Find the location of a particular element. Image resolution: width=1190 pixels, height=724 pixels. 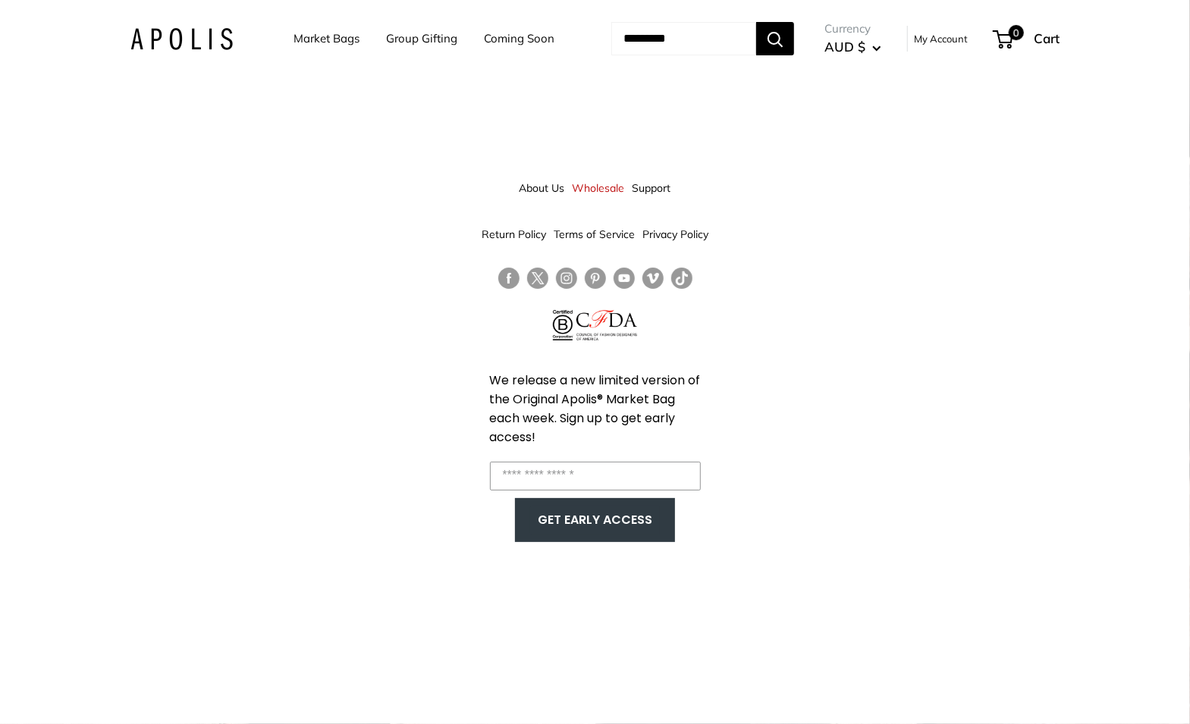

a: Follow us on Vimeo is located at coordinates (653, 278).